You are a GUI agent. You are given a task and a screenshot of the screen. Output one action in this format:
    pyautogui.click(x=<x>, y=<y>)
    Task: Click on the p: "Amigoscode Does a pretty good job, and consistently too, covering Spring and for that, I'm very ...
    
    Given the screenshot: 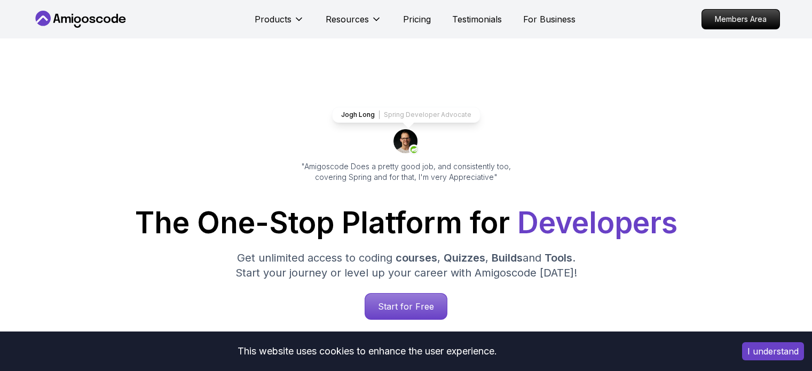 What is the action you would take?
    pyautogui.click(x=407, y=172)
    